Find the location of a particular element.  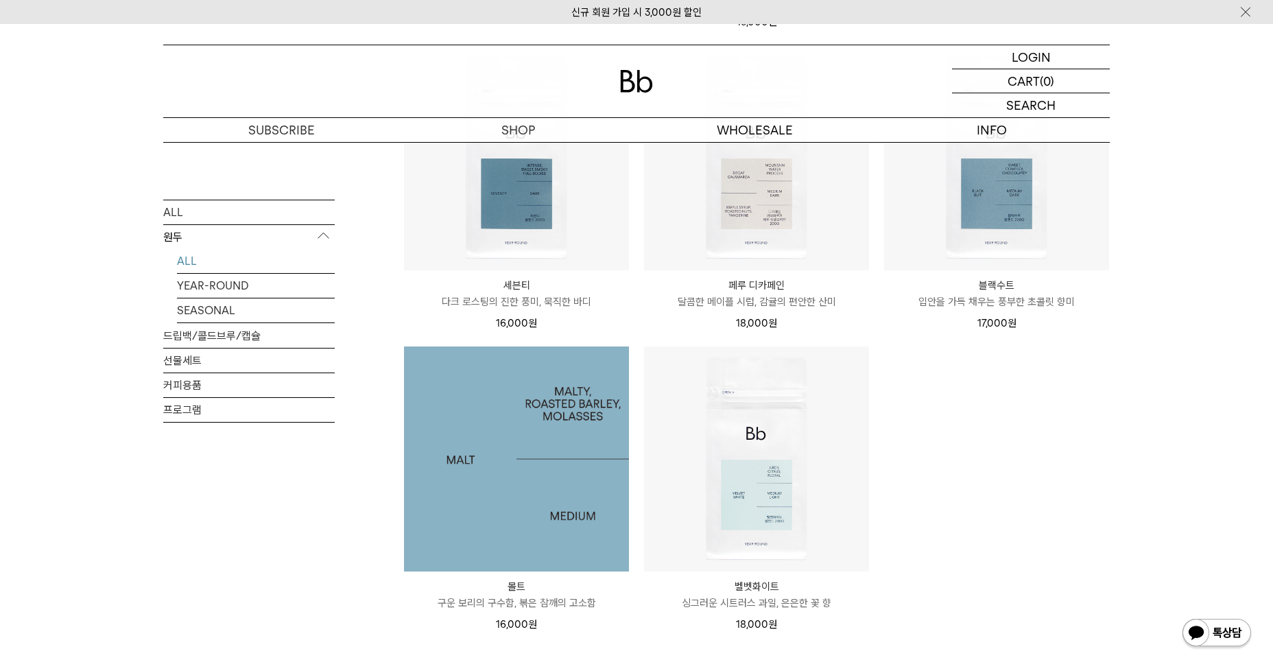

a: YEAR-ROUND is located at coordinates (256, 285).